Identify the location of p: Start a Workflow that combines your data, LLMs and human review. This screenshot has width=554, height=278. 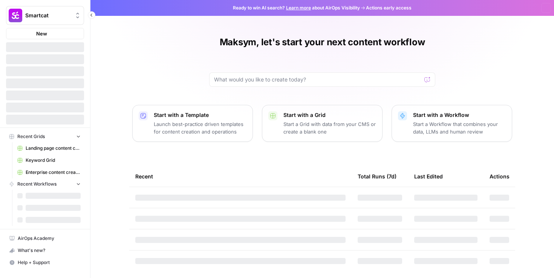
(459, 128).